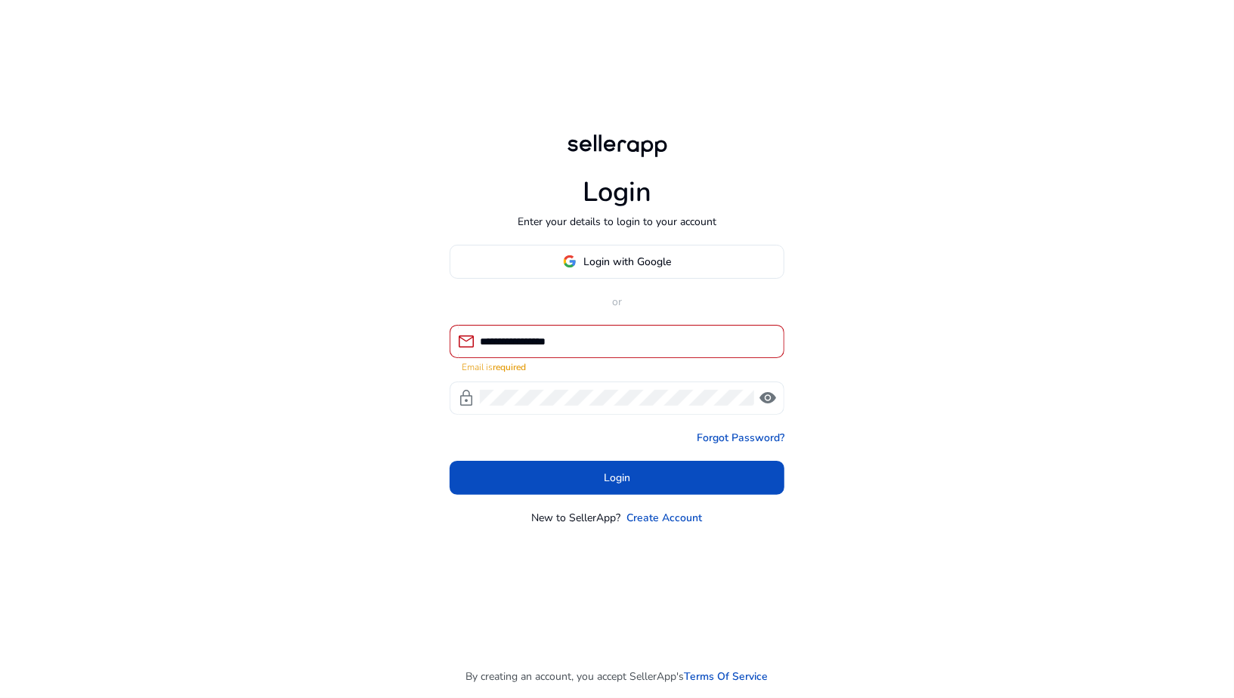 The image size is (1234, 698). What do you see at coordinates (466, 398) in the screenshot?
I see `span: lock` at bounding box center [466, 398].